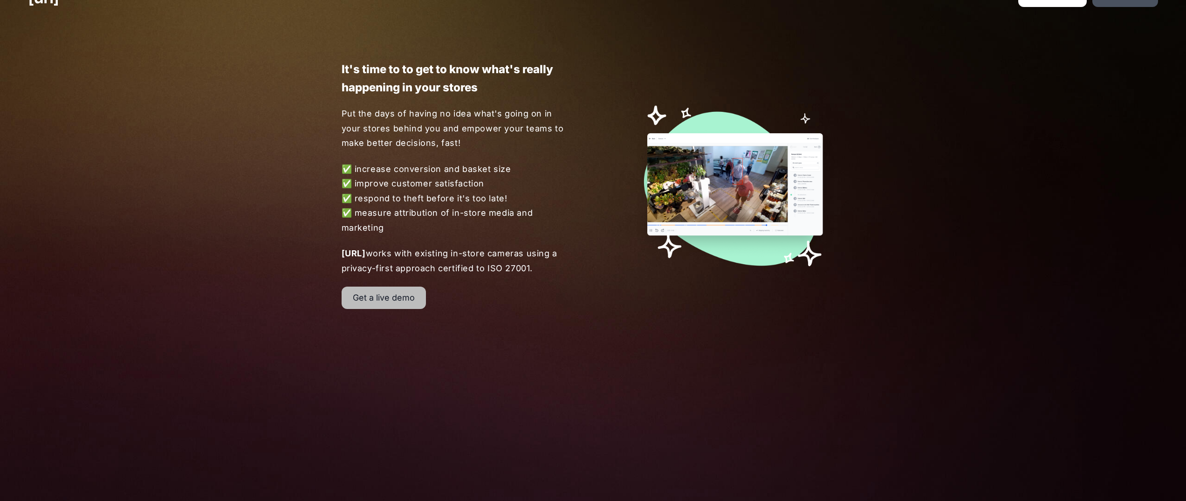 This screenshot has height=501, width=1186. I want to click on span: Put the days of having no idea what's going on in your stores behind you and empower your teams t..., so click(456, 128).